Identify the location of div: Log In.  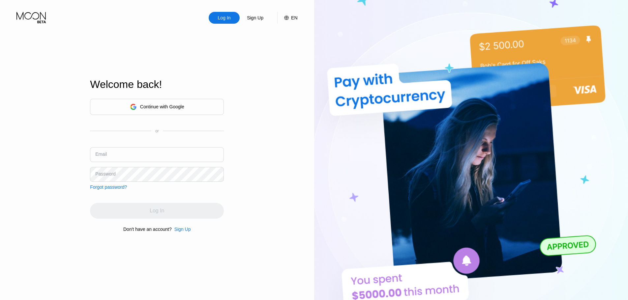
(224, 18).